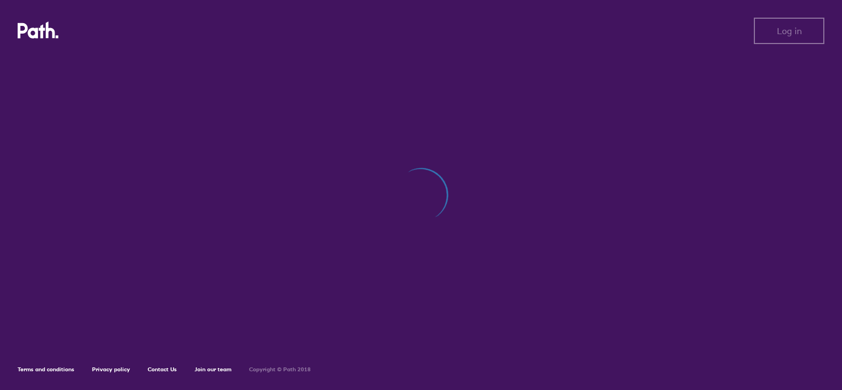 Image resolution: width=842 pixels, height=390 pixels. Describe the element at coordinates (111, 369) in the screenshot. I see `a: Privacy policy` at that location.